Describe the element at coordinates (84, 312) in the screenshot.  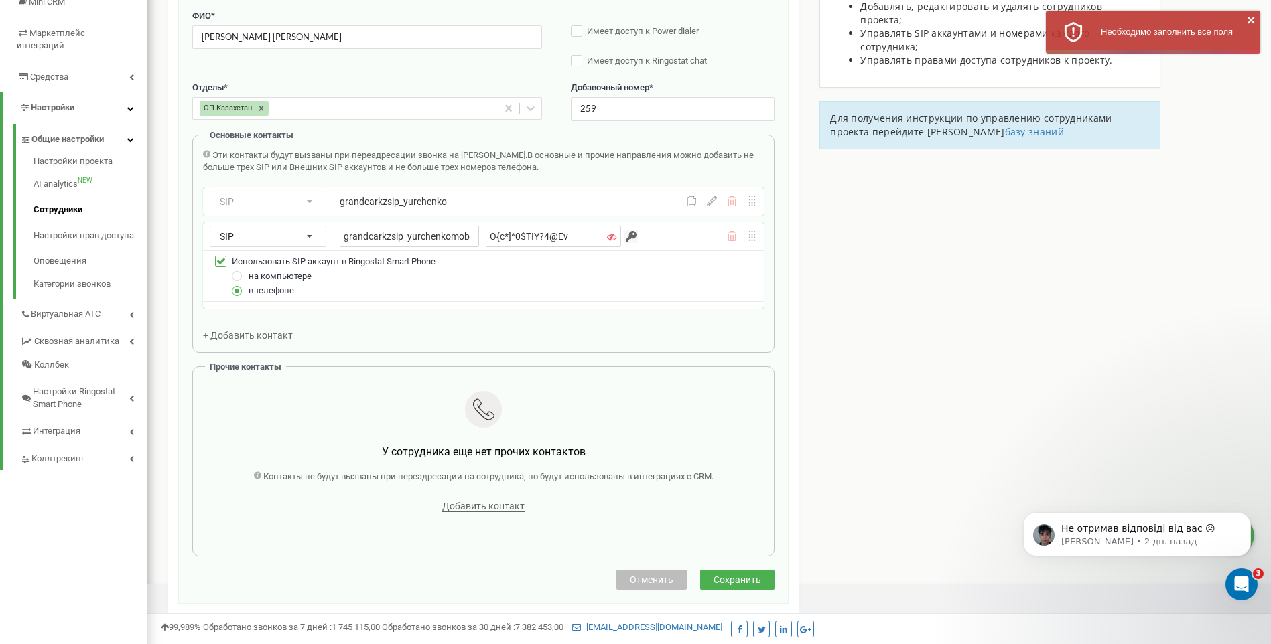
I see `a: Виртуальная АТС` at that location.